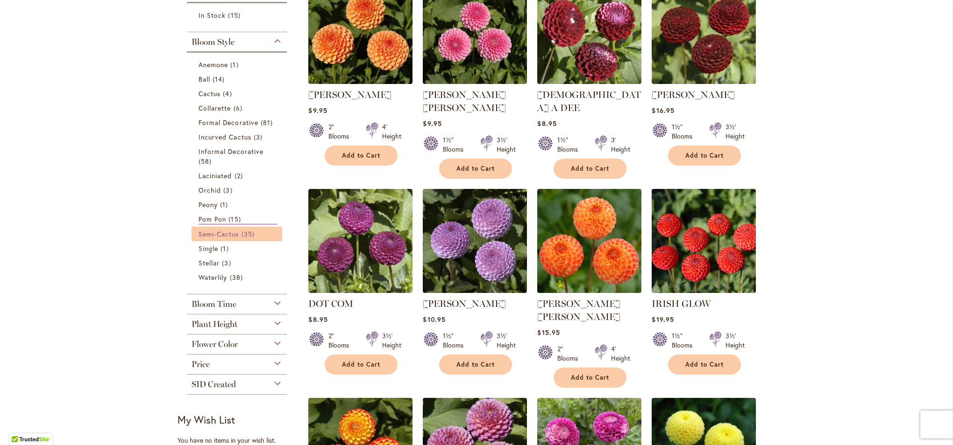 The height and width of the screenshot is (445, 953). I want to click on img: GINGER WILLO, so click(589, 241).